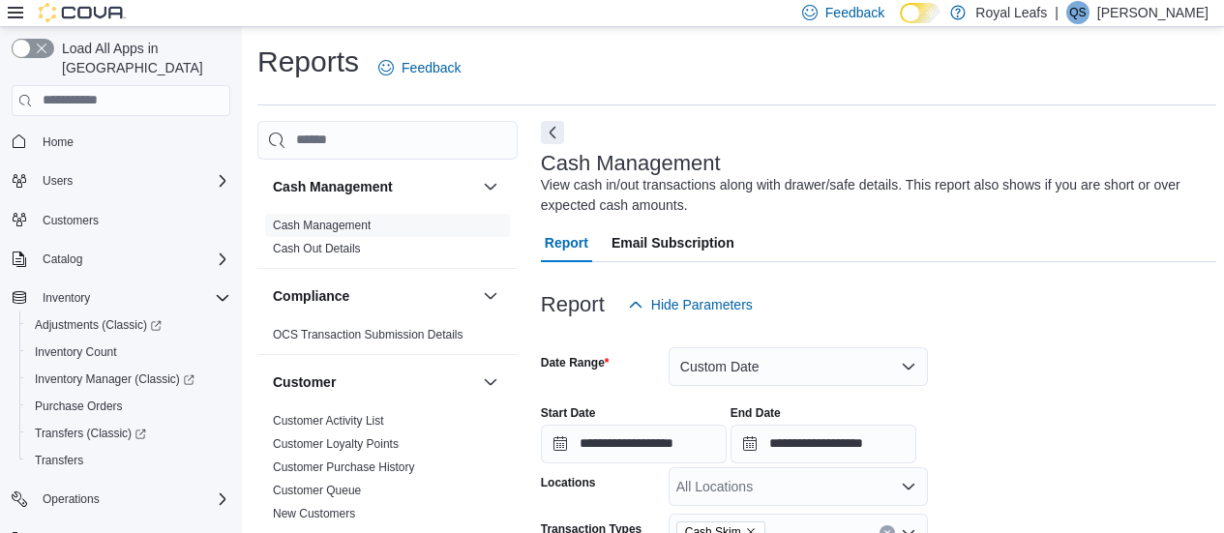 The image size is (1224, 533). I want to click on span: Customer Queue, so click(316, 490).